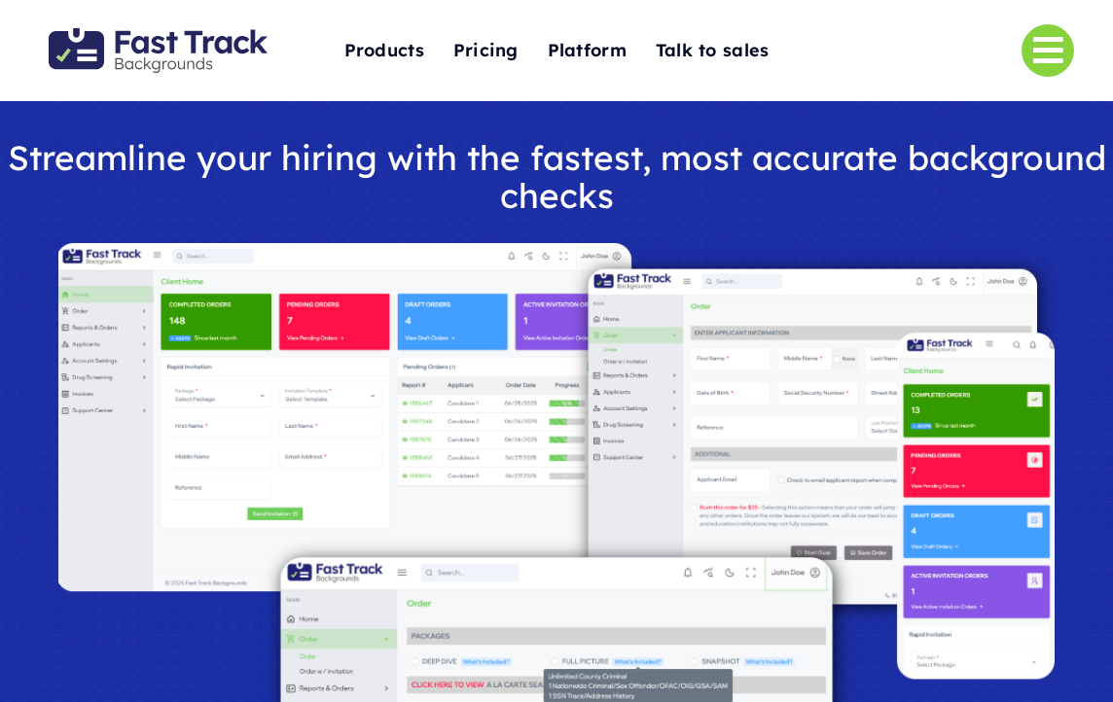 The width and height of the screenshot is (1113, 702). Describe the element at coordinates (158, 36) in the screenshot. I see `a: Fast Track Backgrounds Logo` at that location.